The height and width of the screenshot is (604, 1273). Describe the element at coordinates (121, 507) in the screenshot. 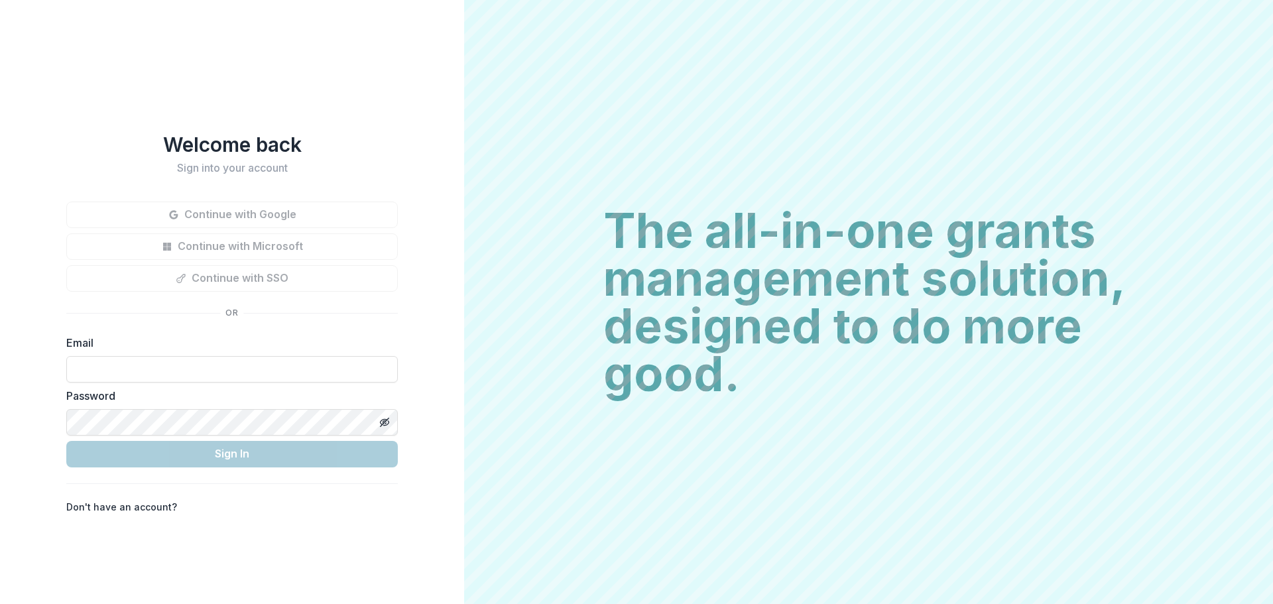

I see `p: Don't have an account?` at that location.